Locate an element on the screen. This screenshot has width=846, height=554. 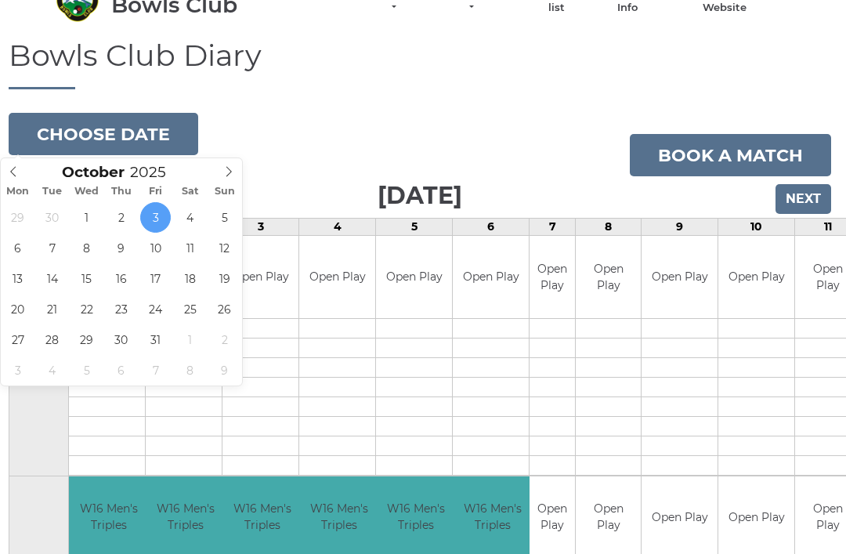
input: Next is located at coordinates (803, 199).